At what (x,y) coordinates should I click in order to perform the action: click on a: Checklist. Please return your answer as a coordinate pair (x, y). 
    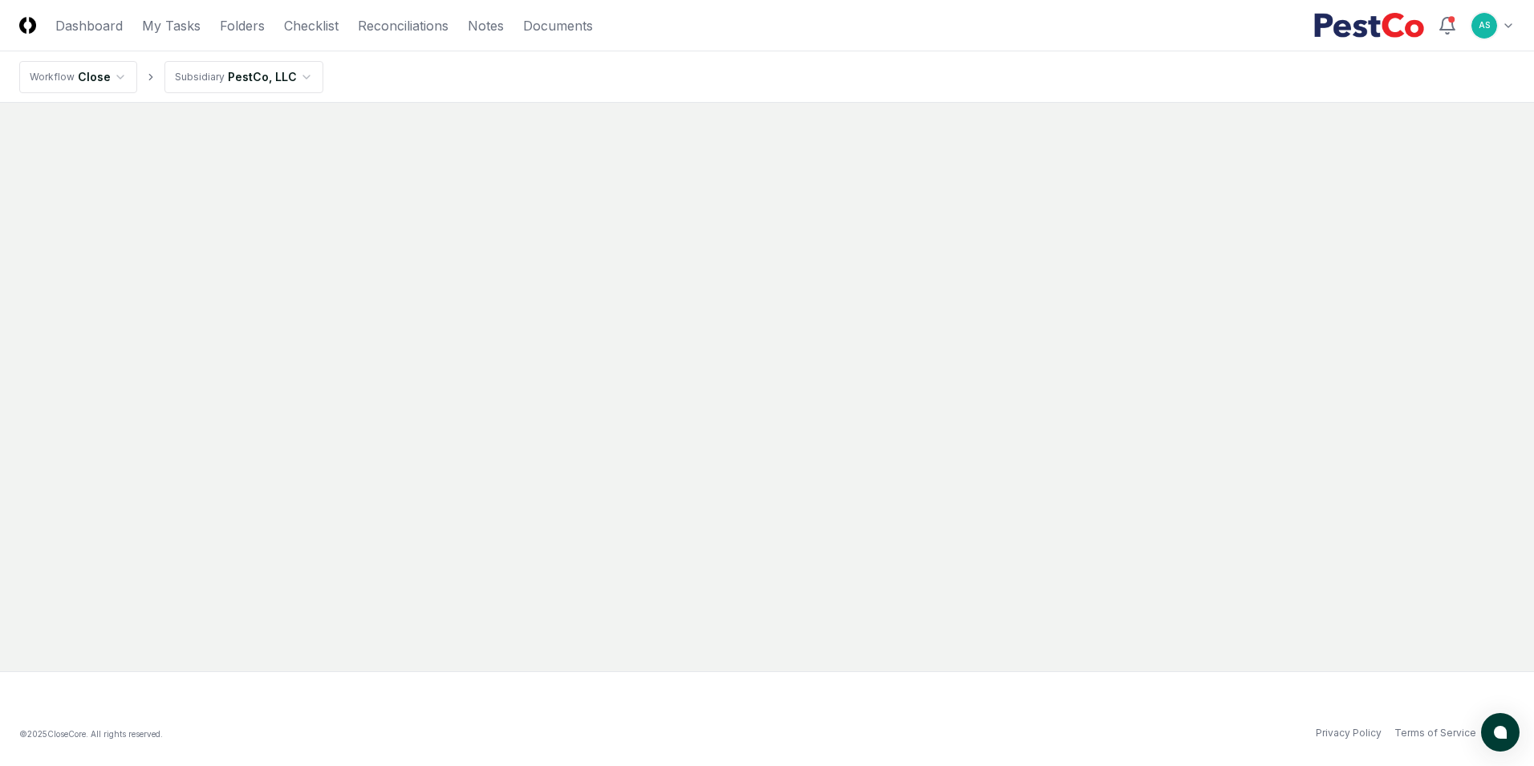
    Looking at the image, I should click on (311, 26).